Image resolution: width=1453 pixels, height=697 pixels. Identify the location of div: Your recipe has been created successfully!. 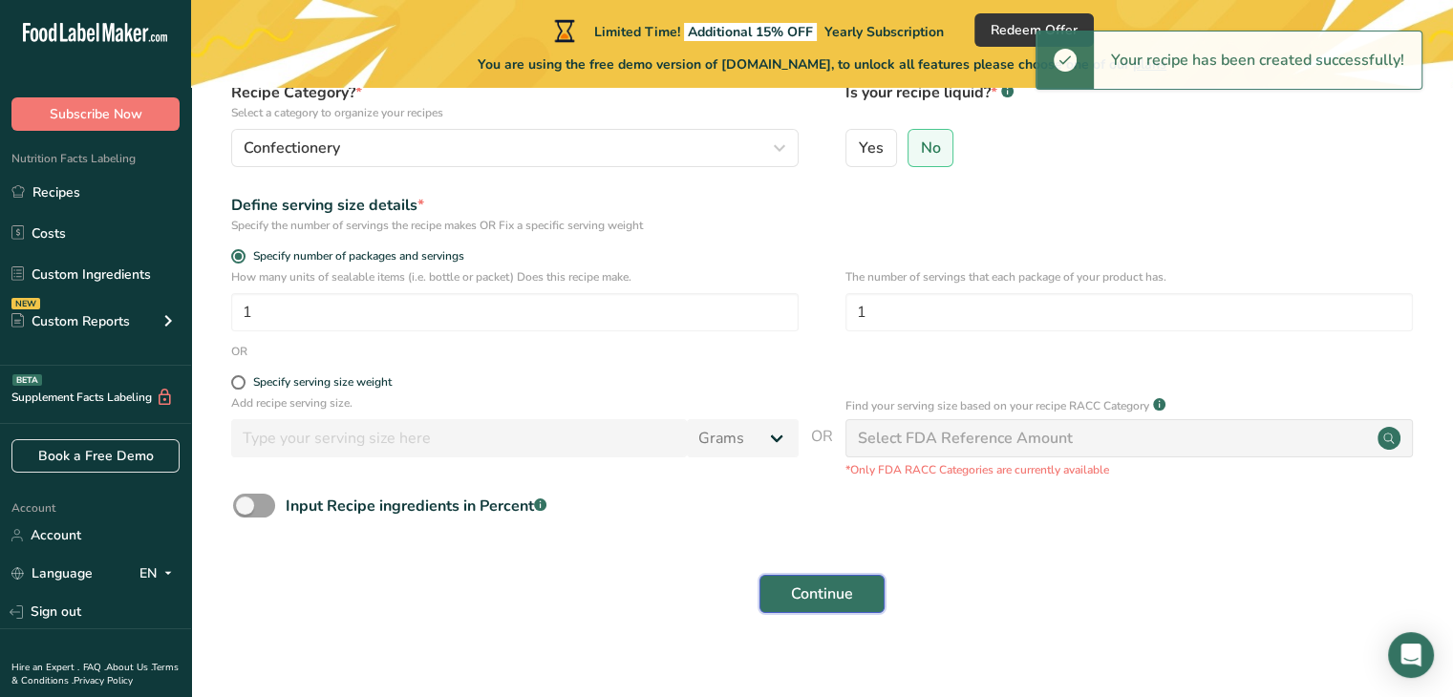
(1257, 60).